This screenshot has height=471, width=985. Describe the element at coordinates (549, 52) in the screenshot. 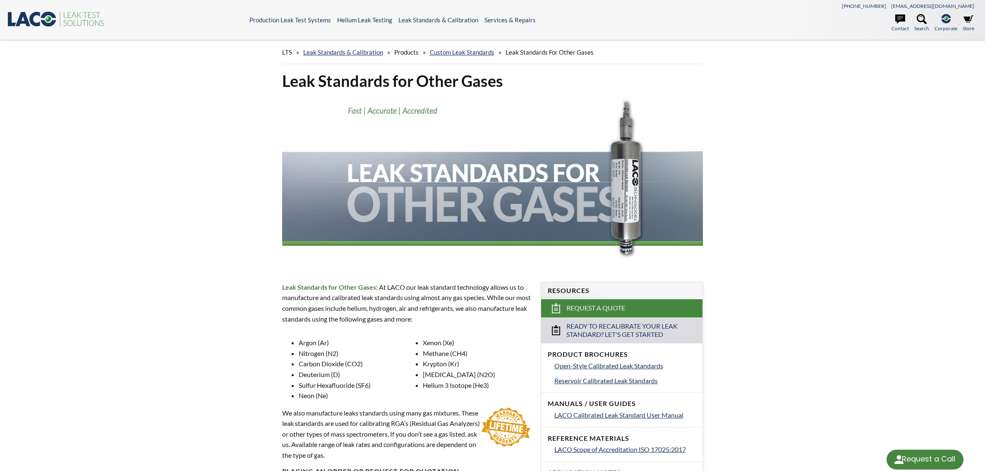

I see `span: Leak Standards for Other Gases` at that location.